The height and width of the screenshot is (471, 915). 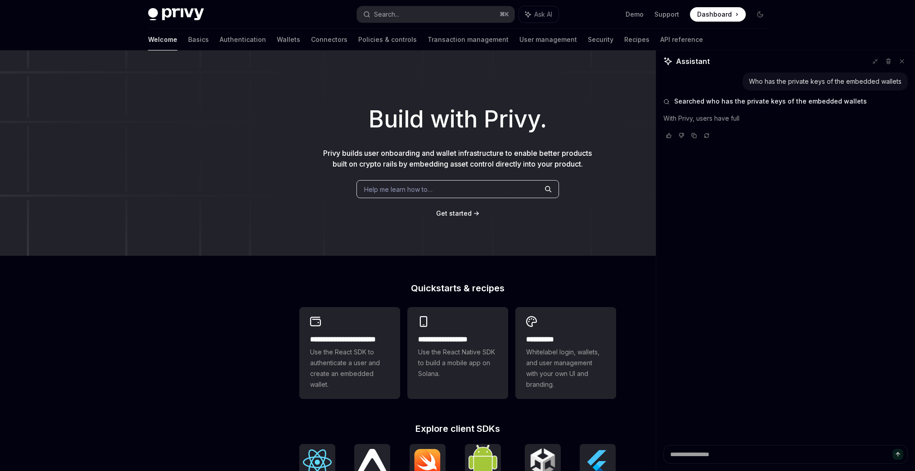 What do you see at coordinates (288, 40) in the screenshot?
I see `a: Wallets` at bounding box center [288, 40].